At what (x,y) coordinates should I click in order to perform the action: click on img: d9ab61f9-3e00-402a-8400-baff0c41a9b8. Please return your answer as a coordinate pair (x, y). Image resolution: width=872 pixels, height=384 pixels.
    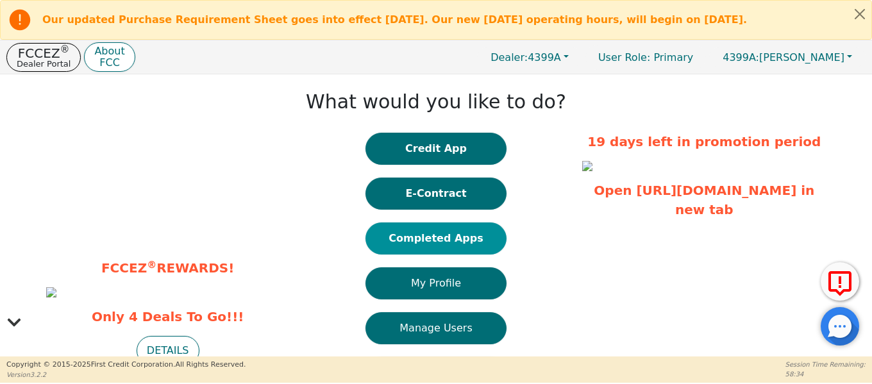
    Looking at the image, I should click on (51, 293).